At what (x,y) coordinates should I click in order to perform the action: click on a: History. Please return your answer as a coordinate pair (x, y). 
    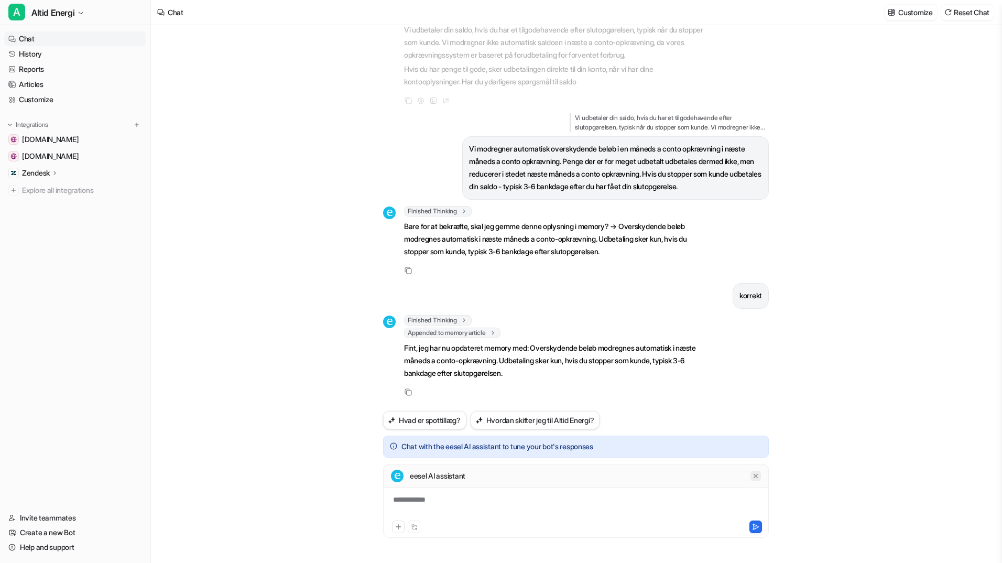
    Looking at the image, I should click on (75, 54).